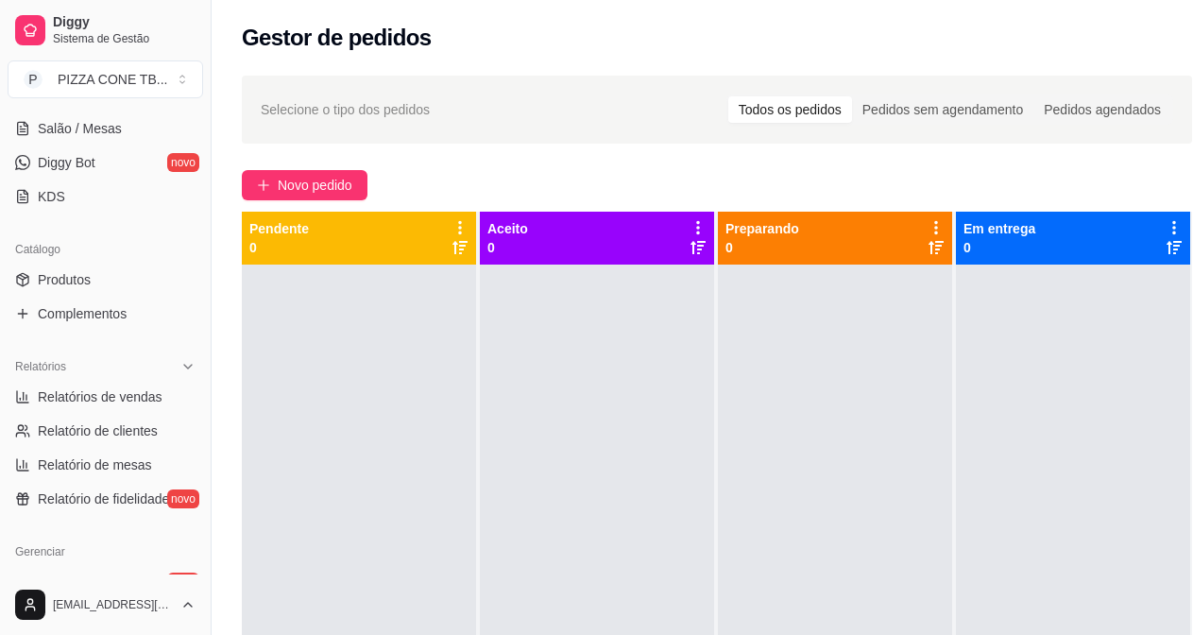 This screenshot has height=635, width=1193. What do you see at coordinates (345, 110) in the screenshot?
I see `span: Selecione o tipo dos pedidos` at bounding box center [345, 110].